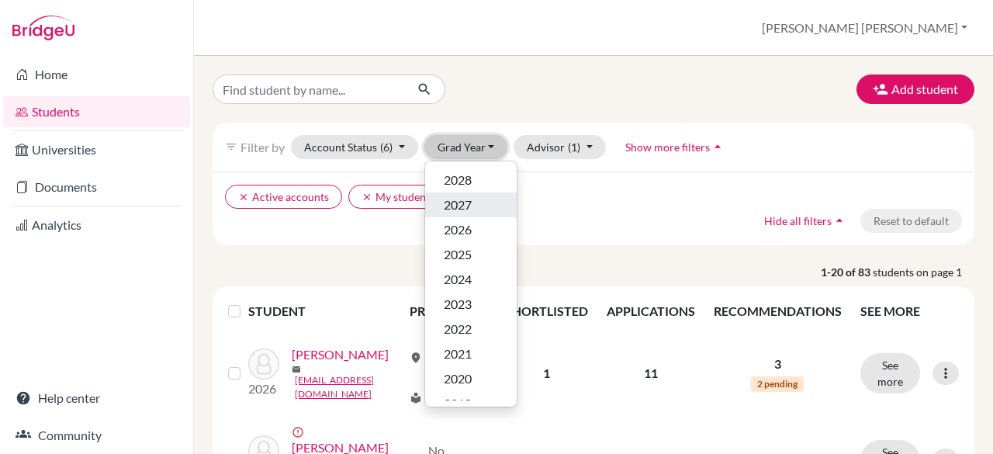 Image resolution: width=993 pixels, height=454 pixels. I want to click on button: clearActive accounts, so click(283, 196).